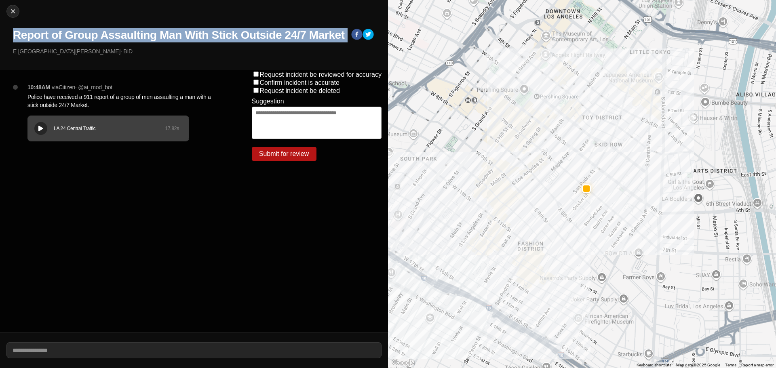 The image size is (776, 368). What do you see at coordinates (13, 11) in the screenshot?
I see `button: cancel` at bounding box center [13, 11].